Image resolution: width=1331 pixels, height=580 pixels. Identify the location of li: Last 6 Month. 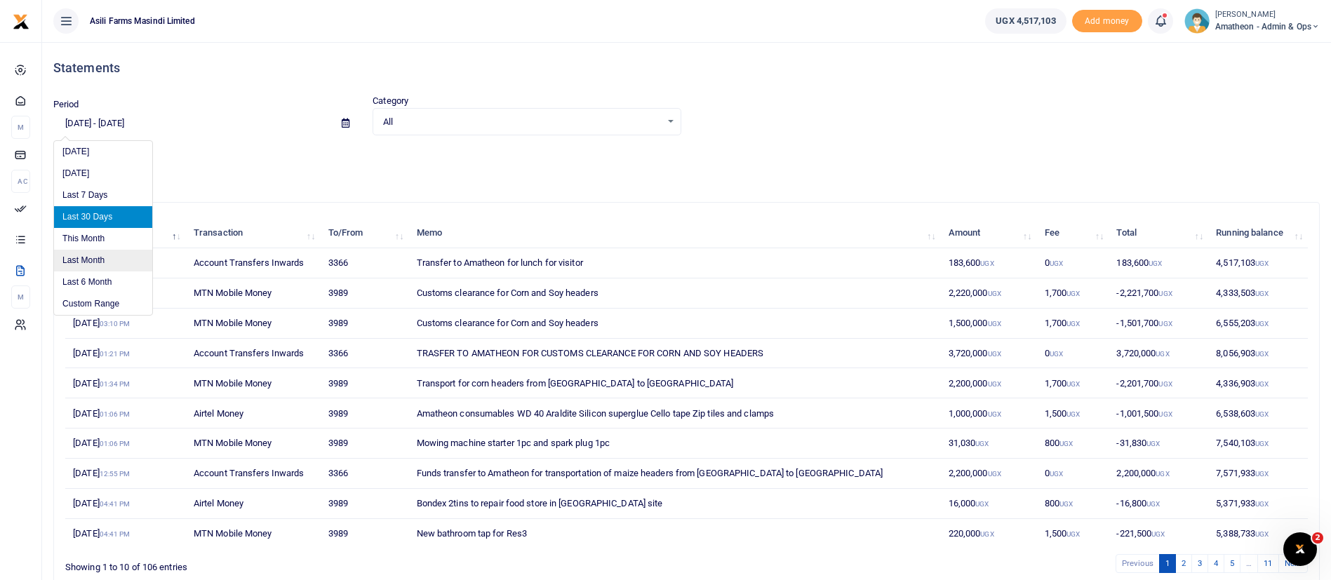
(103, 282).